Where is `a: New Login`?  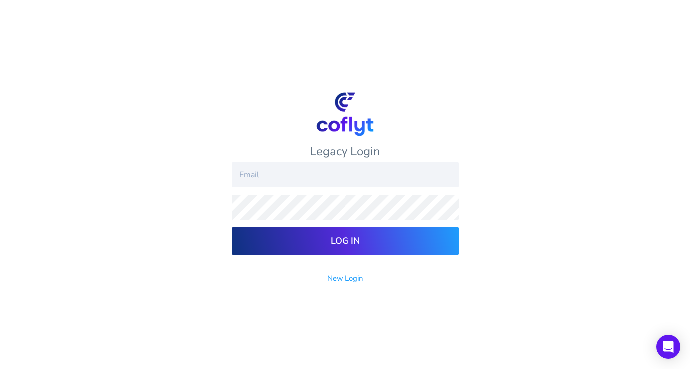
a: New Login is located at coordinates (345, 278).